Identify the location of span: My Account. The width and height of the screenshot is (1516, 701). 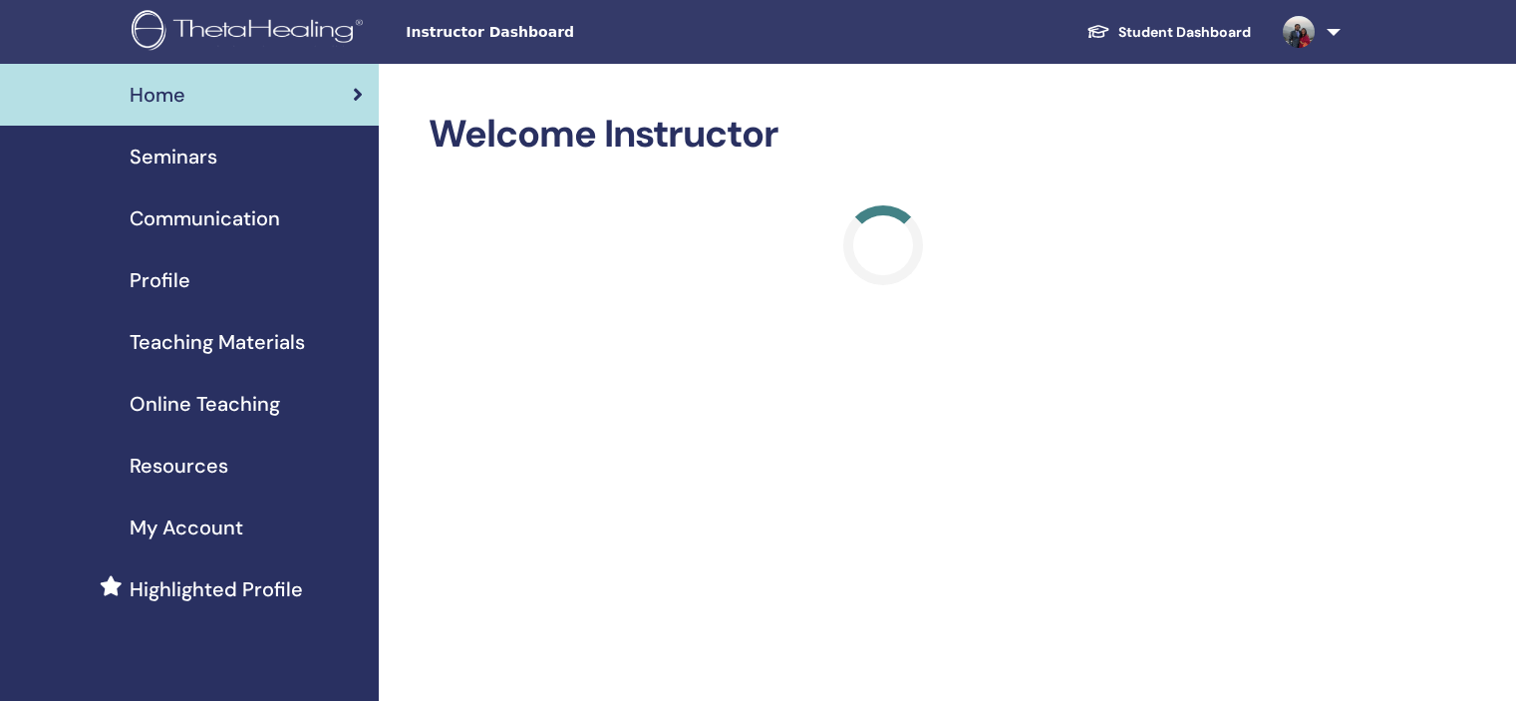
(186, 527).